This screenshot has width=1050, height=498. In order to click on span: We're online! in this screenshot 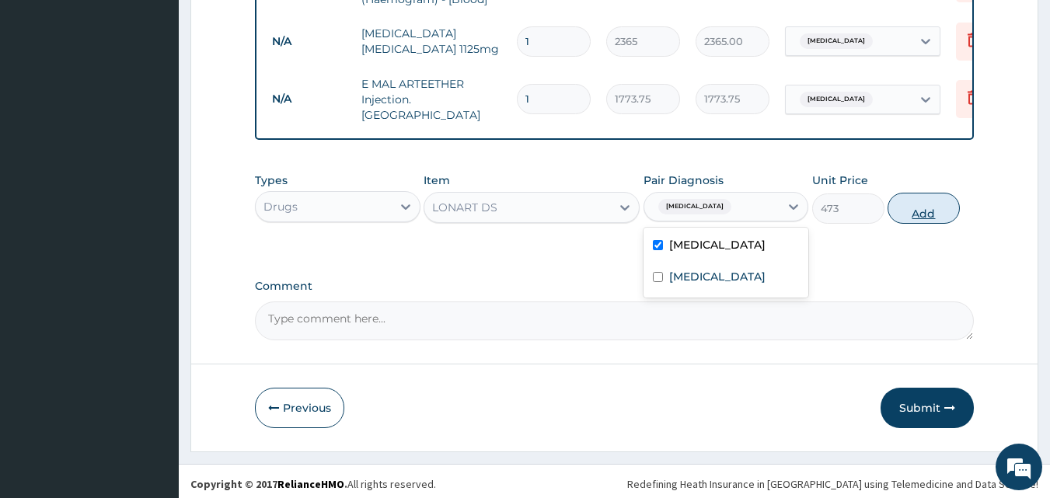, I will do `click(152, 229)`.